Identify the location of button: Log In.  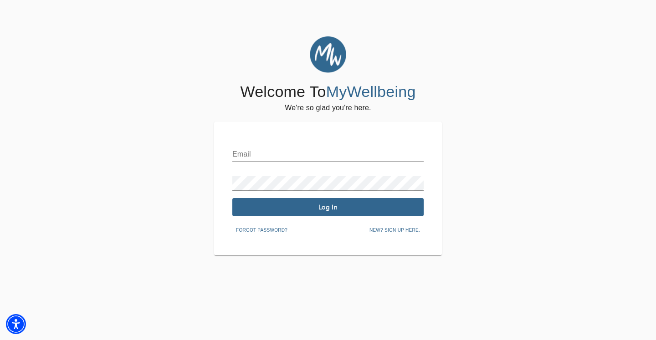
(328, 207).